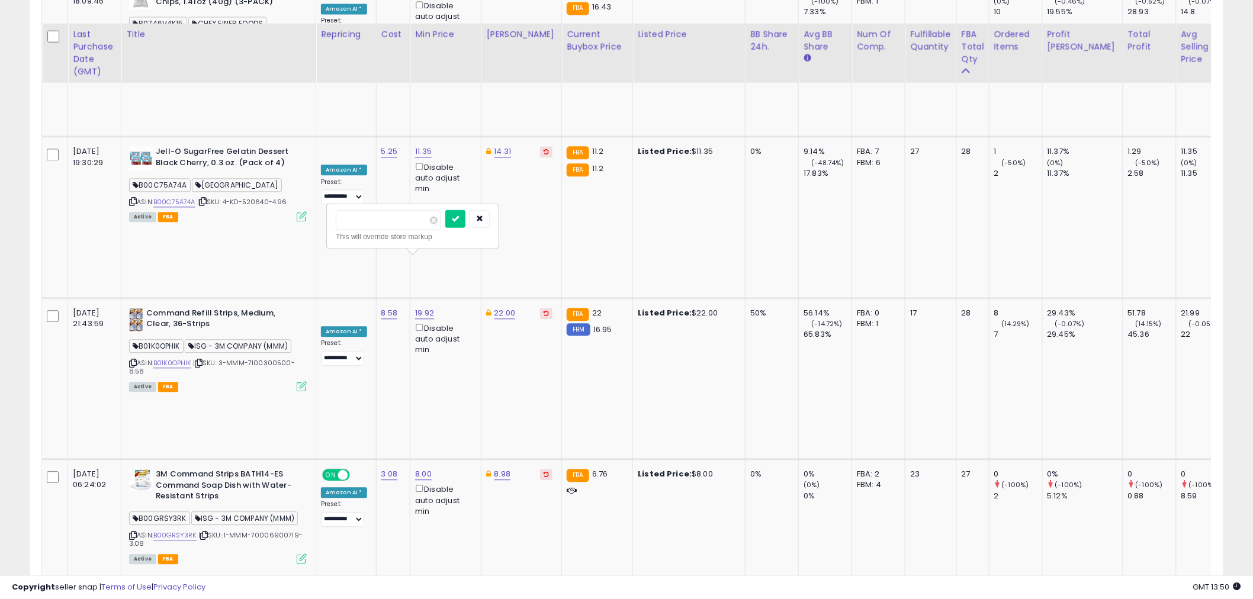 The image size is (1253, 599). What do you see at coordinates (174, 202) in the screenshot?
I see `a: B00C75A74A` at bounding box center [174, 202].